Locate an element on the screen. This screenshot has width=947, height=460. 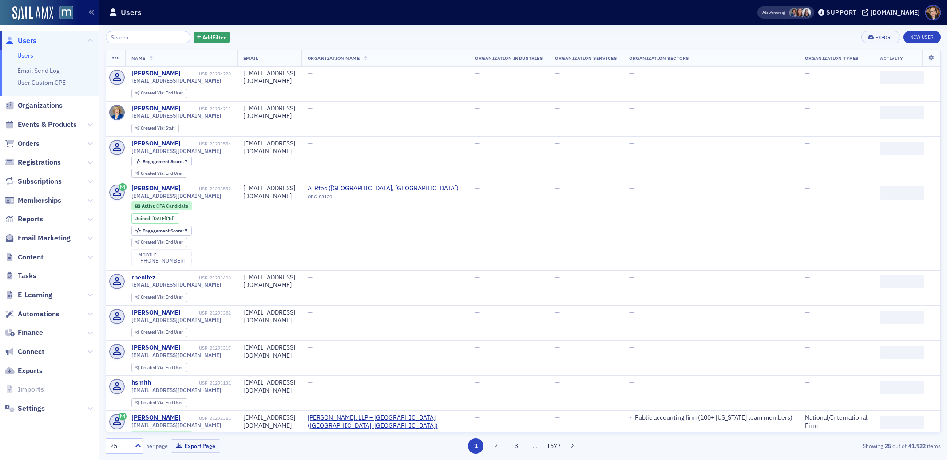
div: Staff is located at coordinates (158, 128).